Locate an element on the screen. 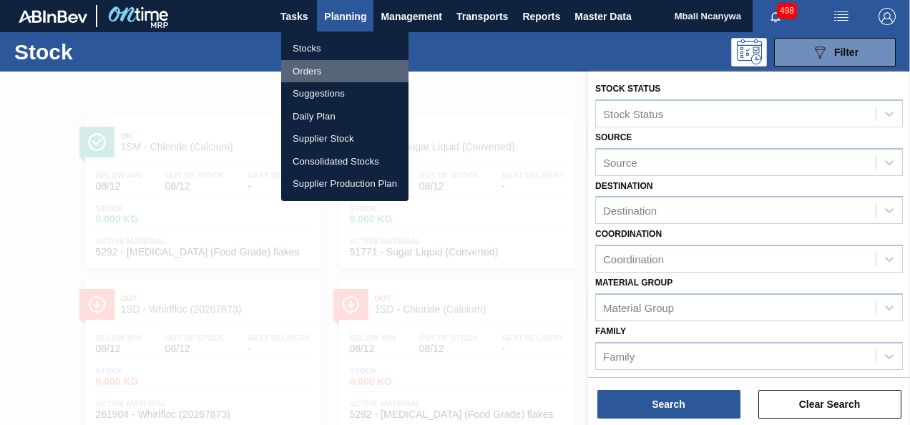  a: Supplier Production Plan is located at coordinates (345, 184).